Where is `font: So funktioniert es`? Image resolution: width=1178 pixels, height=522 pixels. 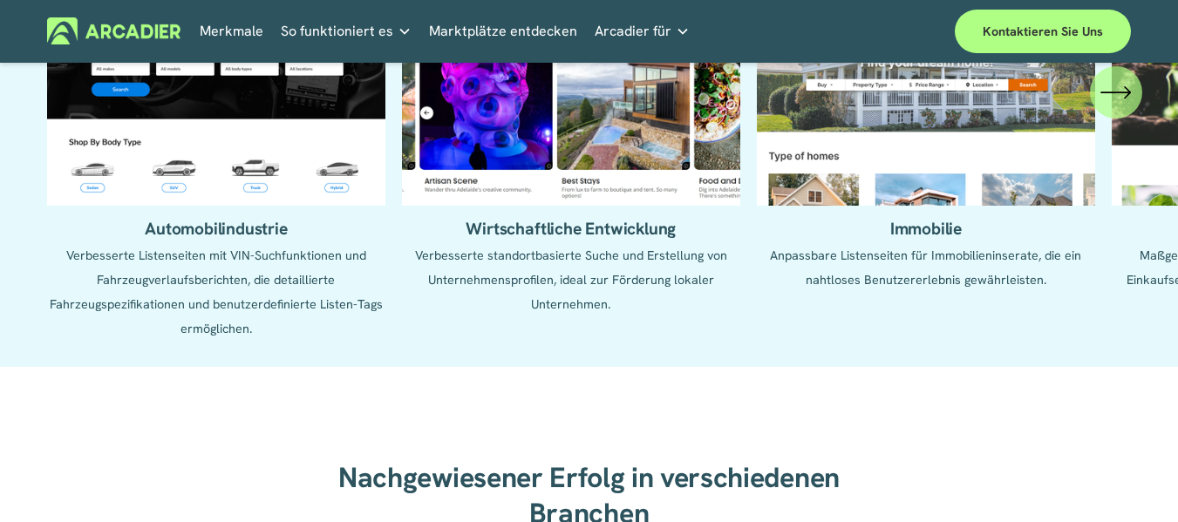 font: So funktioniert es is located at coordinates (337, 31).